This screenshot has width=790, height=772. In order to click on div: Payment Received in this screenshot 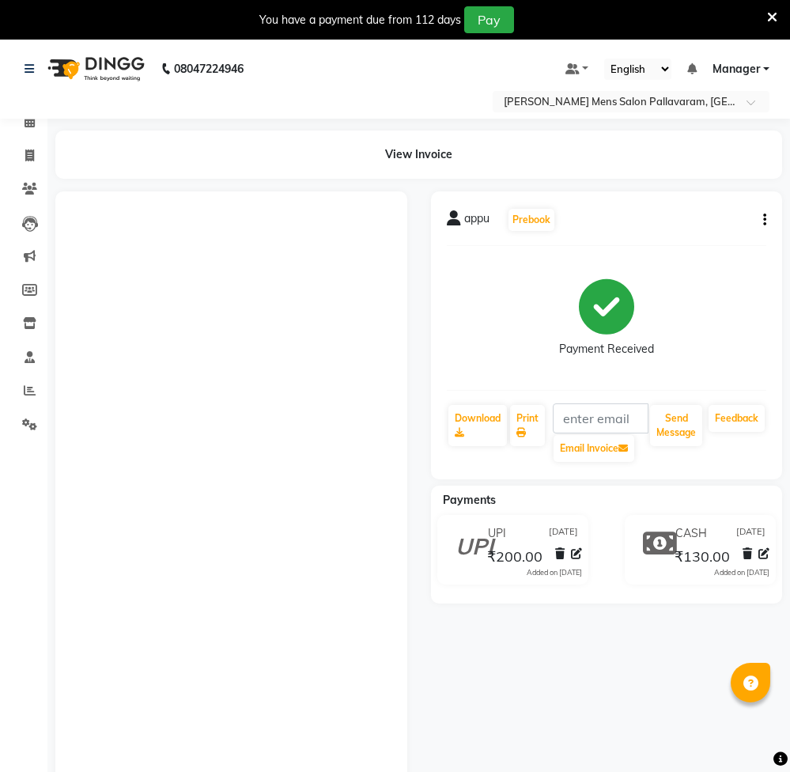, I will do `click(606, 349)`.